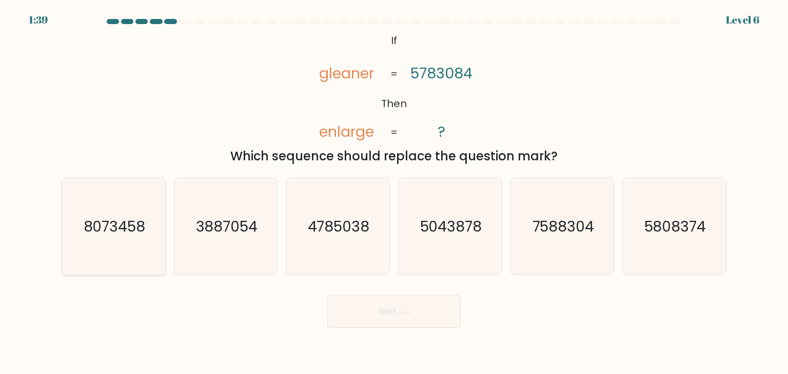  Describe the element at coordinates (394, 41) in the screenshot. I see `tspan: If` at that location.